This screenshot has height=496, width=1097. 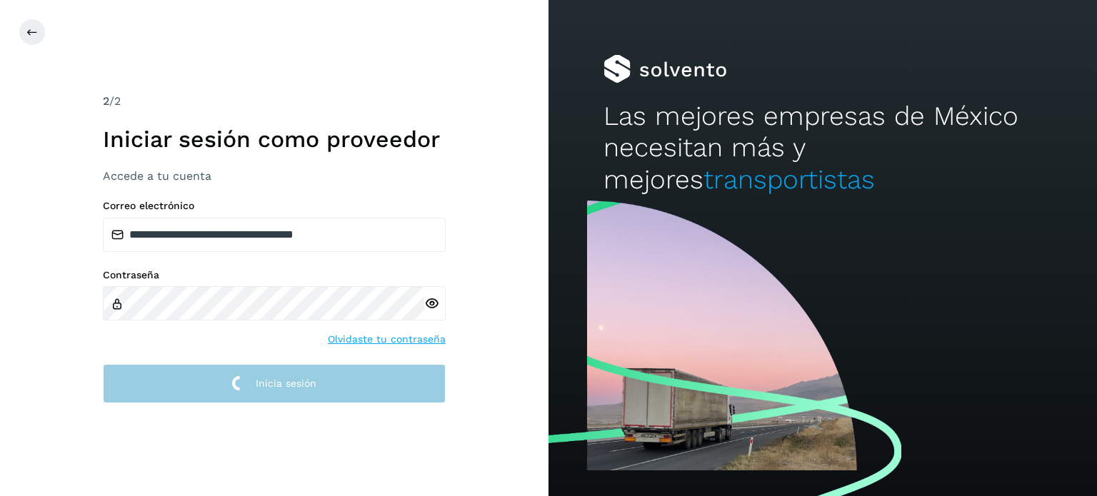 What do you see at coordinates (106, 101) in the screenshot?
I see `span: 2` at bounding box center [106, 101].